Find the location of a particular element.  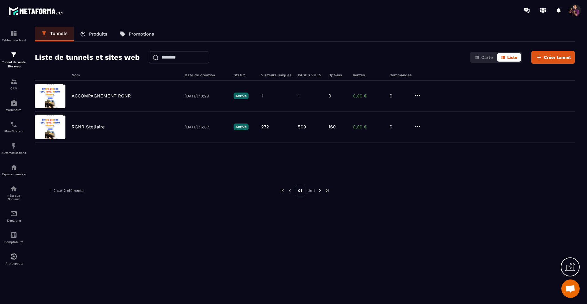

a: Promotions is located at coordinates (137, 34).